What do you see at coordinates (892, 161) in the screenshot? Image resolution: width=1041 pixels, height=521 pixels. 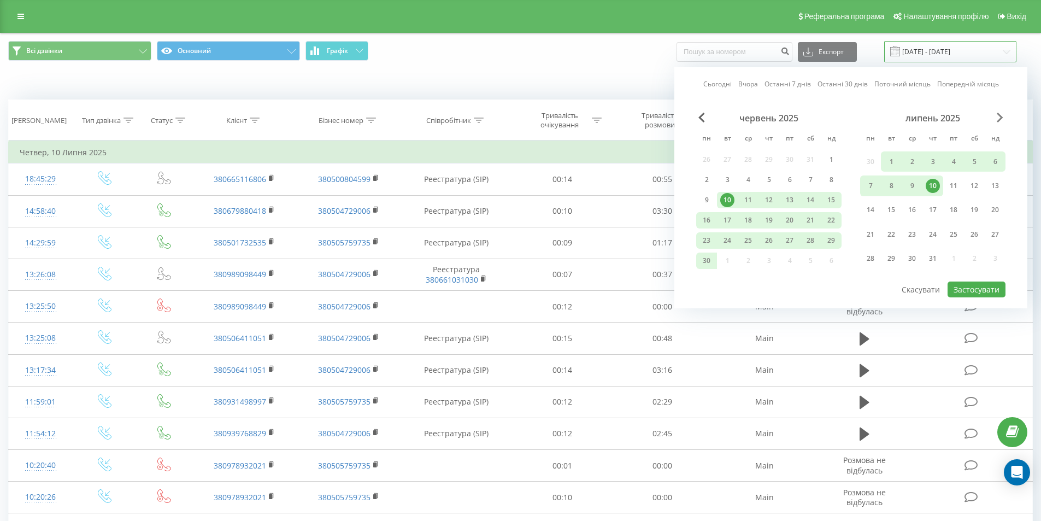 I see `div: вт 1 лип 2025 р.` at bounding box center [892, 161].